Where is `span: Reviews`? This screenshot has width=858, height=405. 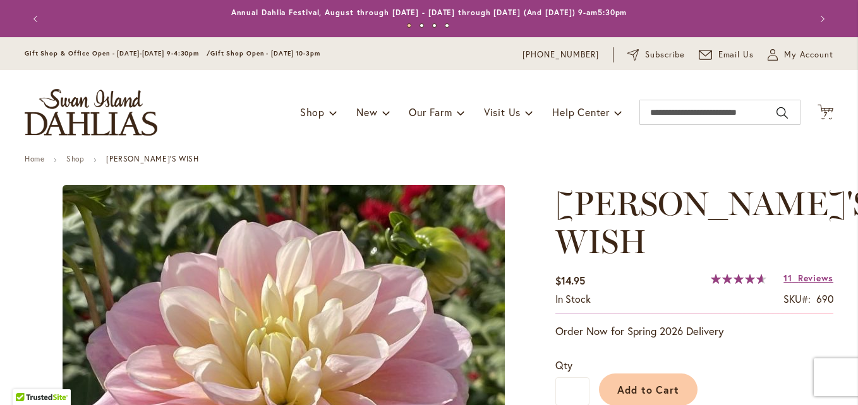 span: Reviews is located at coordinates (815, 278).